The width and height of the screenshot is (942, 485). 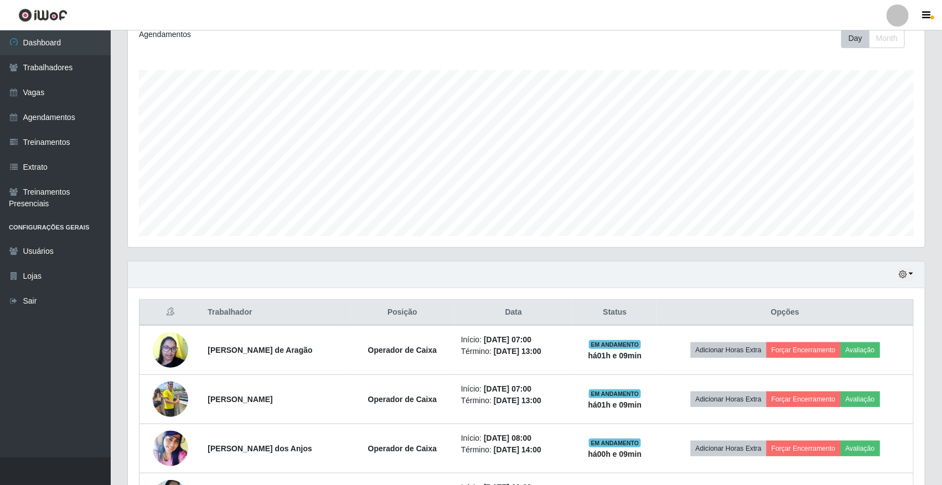 What do you see at coordinates (43, 15) in the screenshot?
I see `img: CoreUI Logo` at bounding box center [43, 15].